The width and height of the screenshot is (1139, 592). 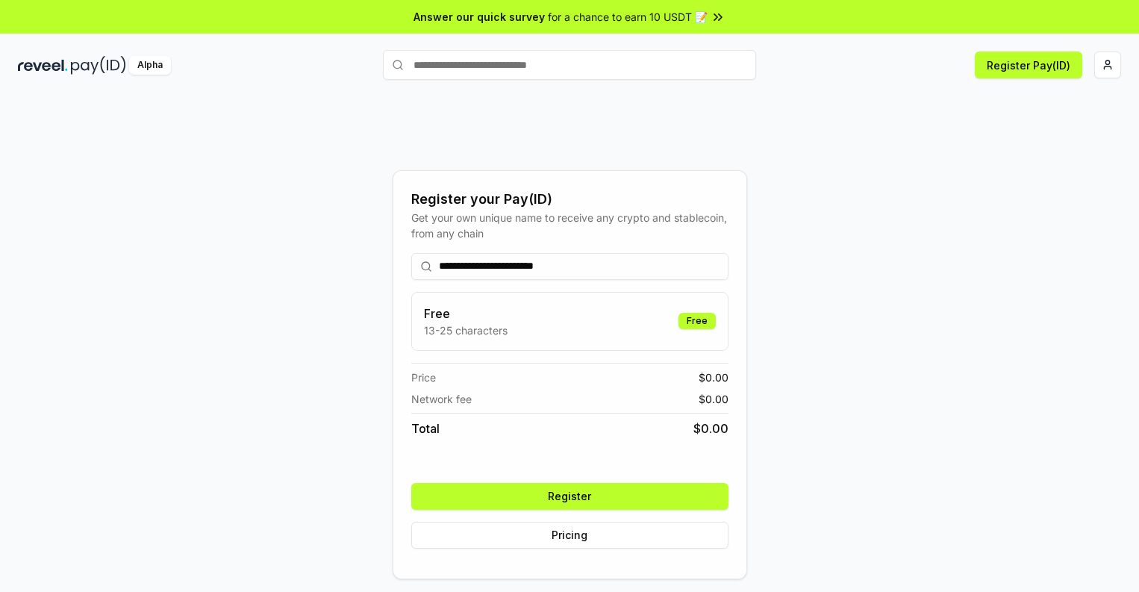 What do you see at coordinates (628, 16) in the screenshot?
I see `span: for a chance to earn 10 USDT 📝` at bounding box center [628, 16].